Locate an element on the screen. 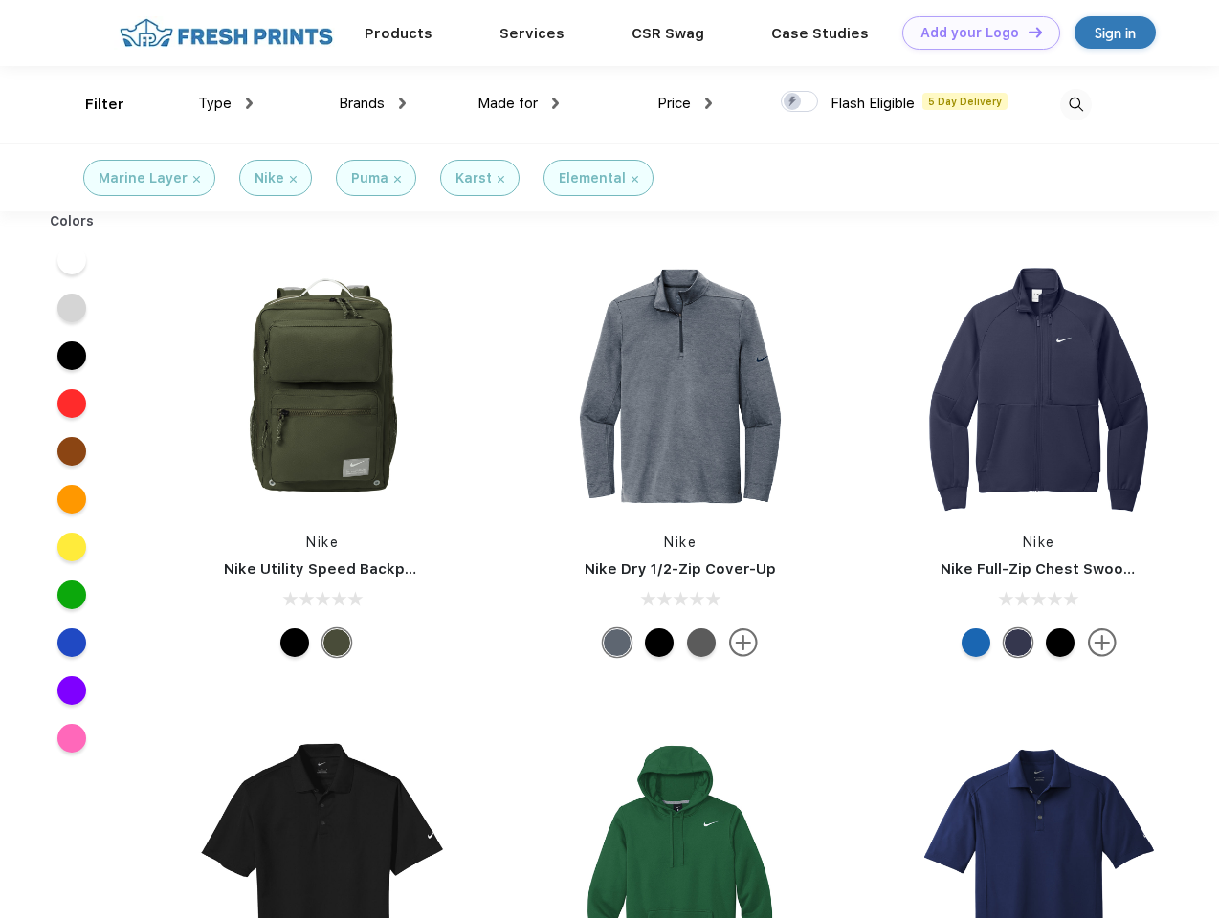 The image size is (1219, 918). span: 5 Day Delivery is located at coordinates (964, 101).